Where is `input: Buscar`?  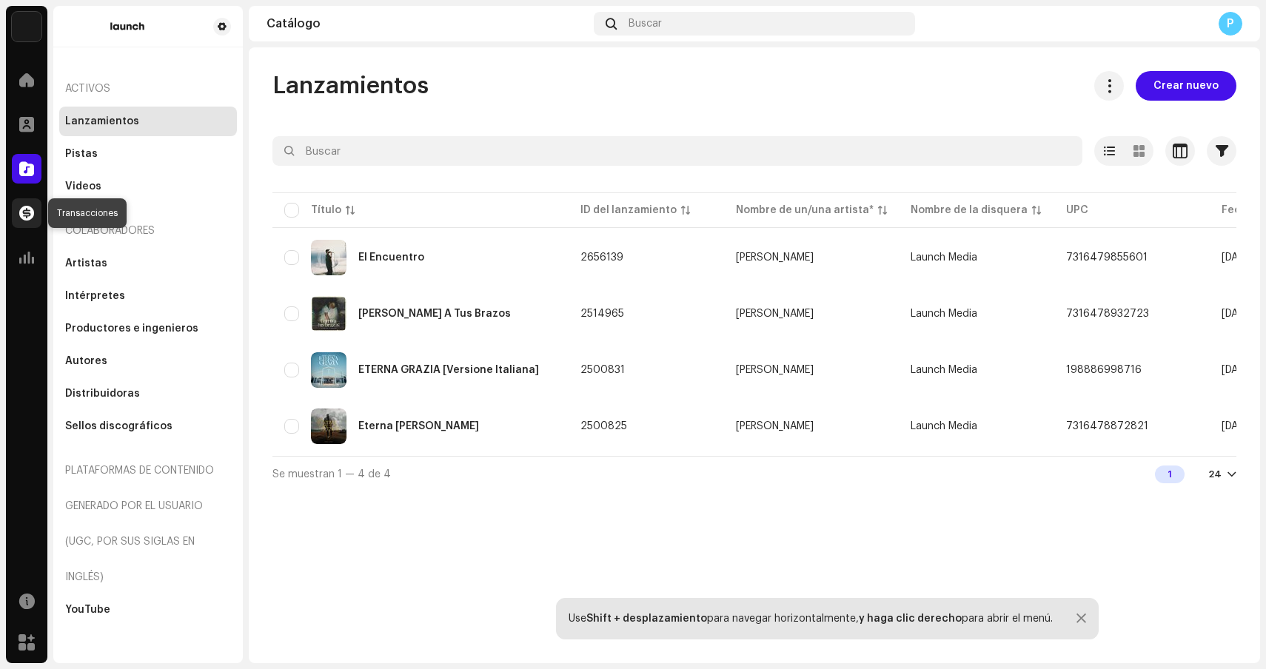 input: Buscar is located at coordinates (677, 151).